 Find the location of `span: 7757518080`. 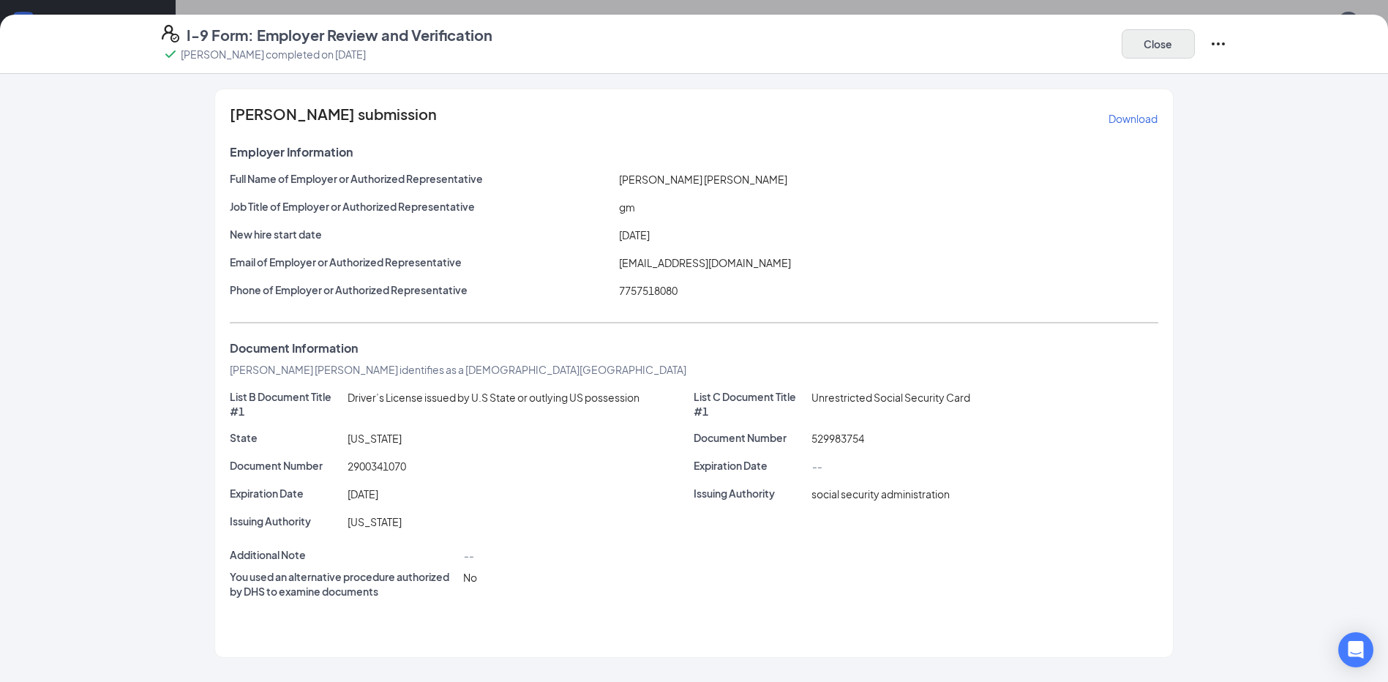

span: 7757518080 is located at coordinates (648, 291).